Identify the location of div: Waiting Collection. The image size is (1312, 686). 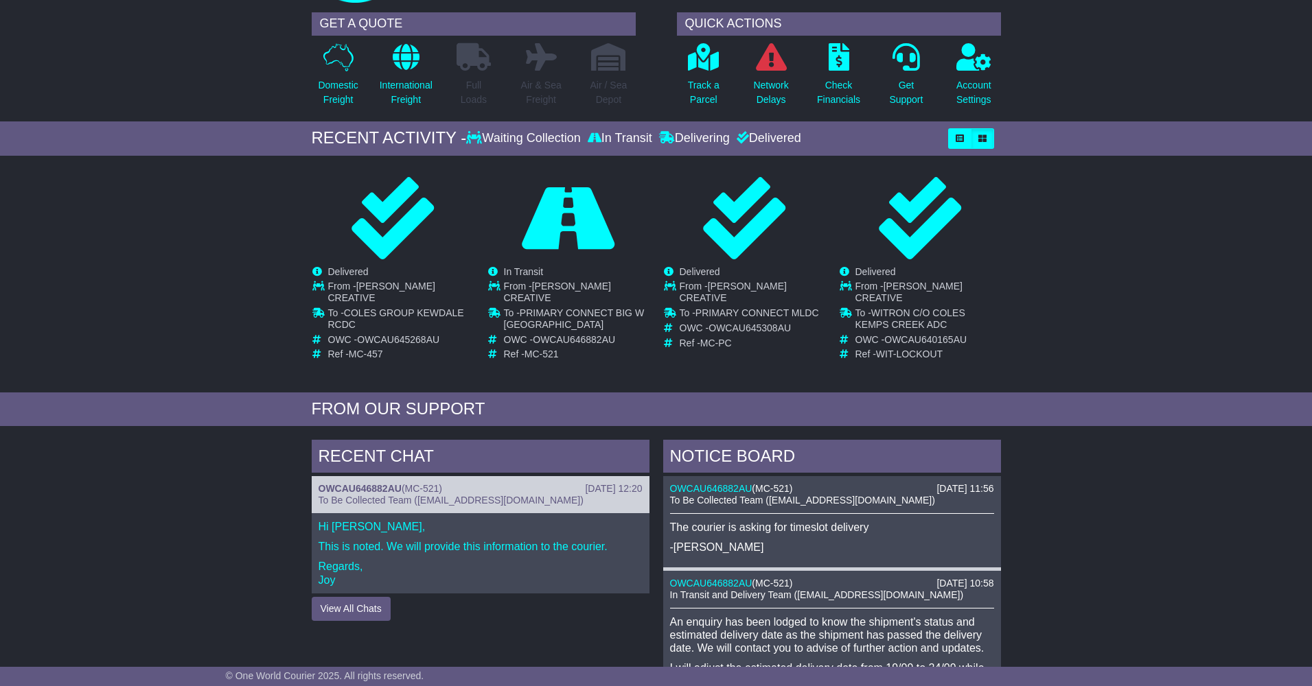
(524, 139).